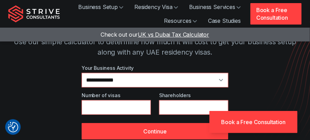  Describe the element at coordinates (155, 47) in the screenshot. I see `p: Use our simple calculator to determine how much it will cost to get your business setup along wit...` at that location.